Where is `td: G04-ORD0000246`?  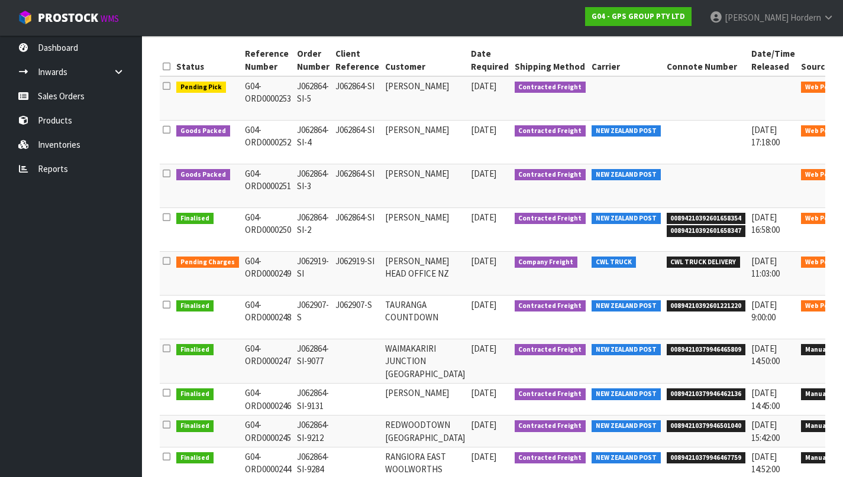
td: G04-ORD0000246 is located at coordinates (268, 400).